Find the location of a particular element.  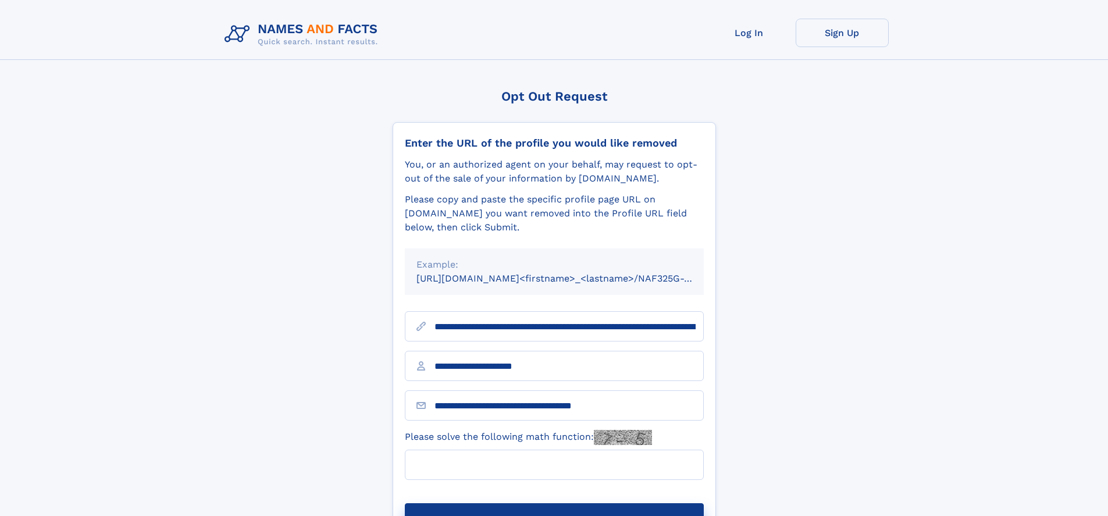

div: Enter the URL of the profile you would like removed is located at coordinates (554, 143).